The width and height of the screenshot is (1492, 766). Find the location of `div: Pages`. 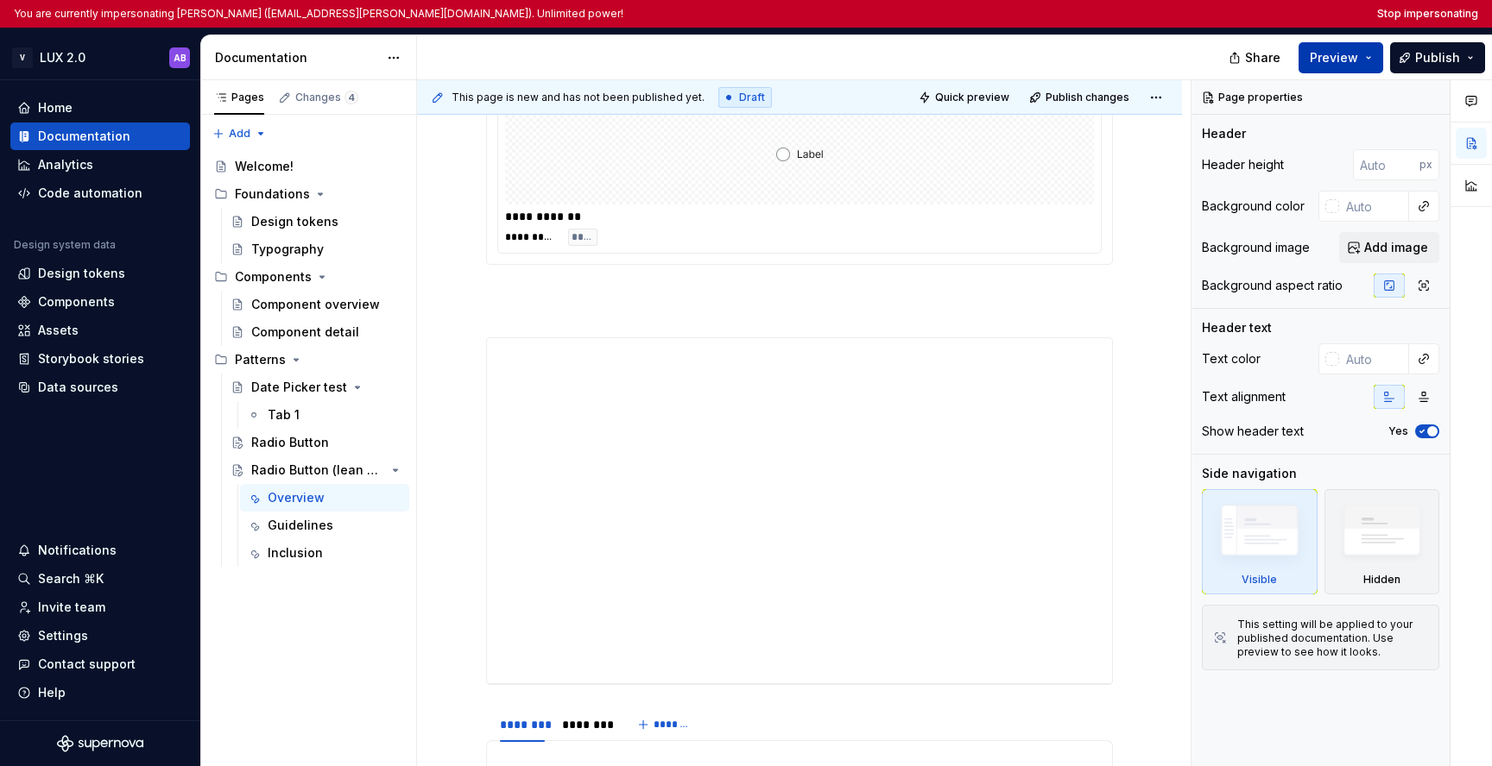

div: Pages is located at coordinates (239, 98).